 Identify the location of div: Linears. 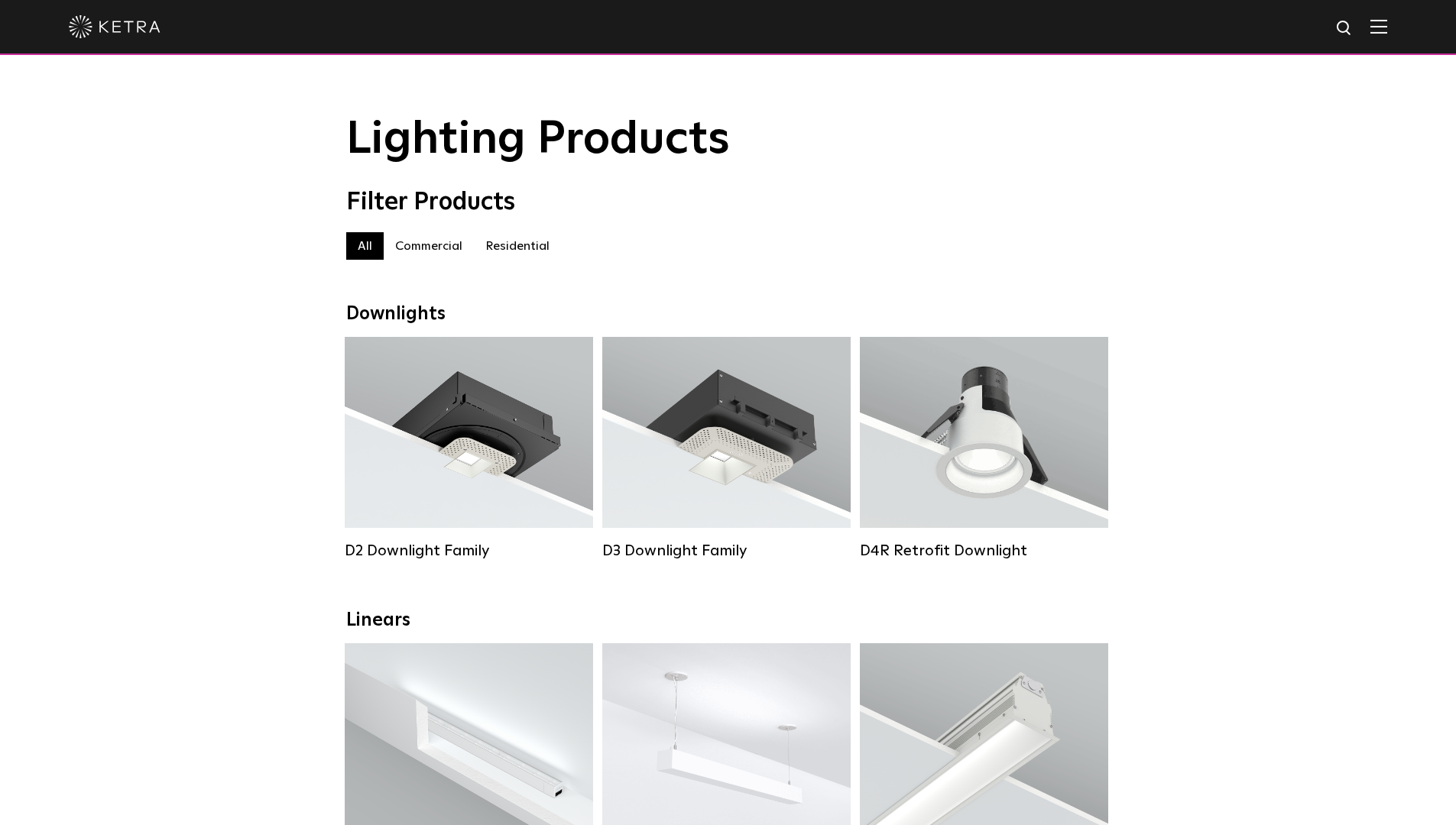
(728, 620).